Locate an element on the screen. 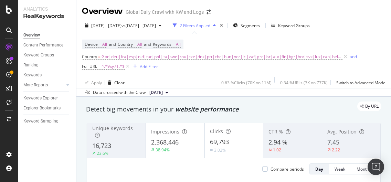 The image size is (391, 182). div: 3.02% is located at coordinates (220, 150).